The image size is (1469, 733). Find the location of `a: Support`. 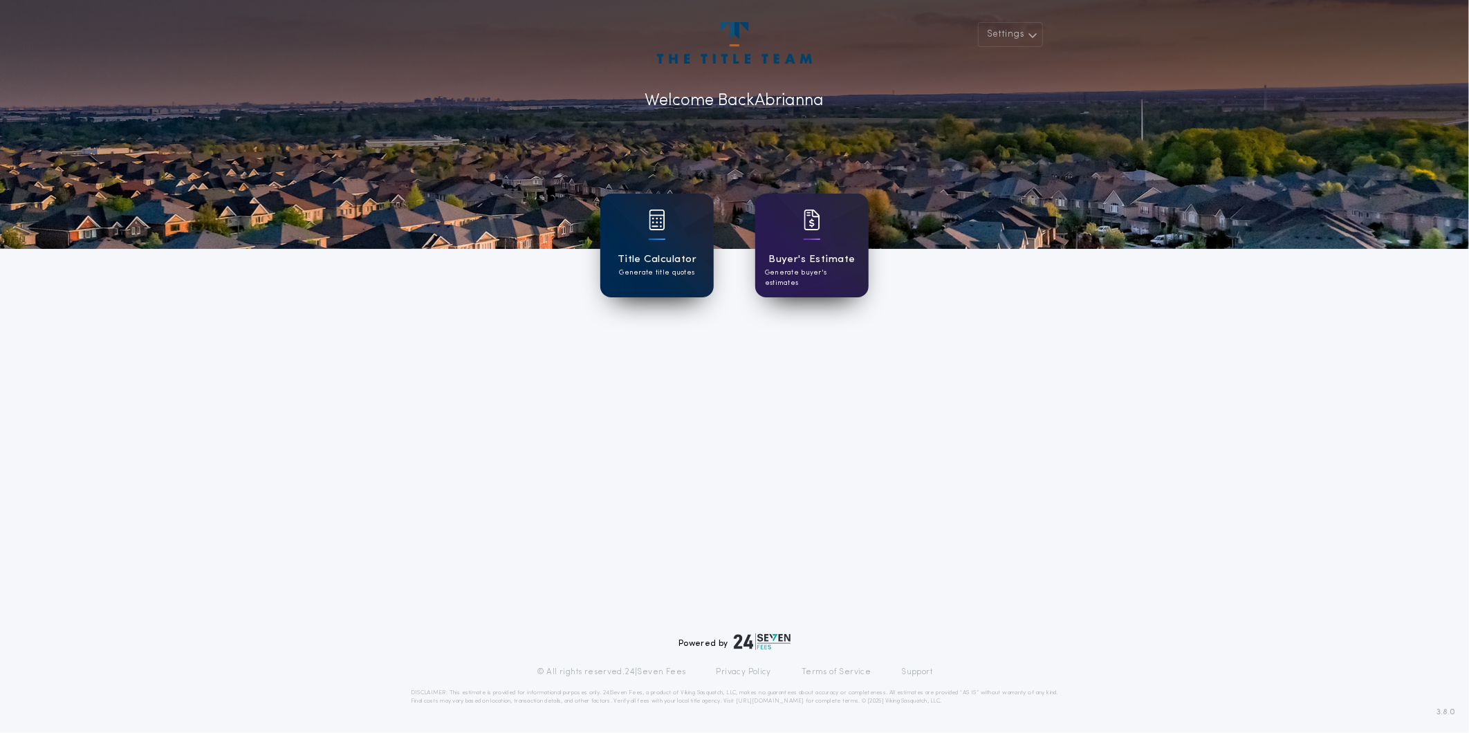

a: Support is located at coordinates (917, 672).